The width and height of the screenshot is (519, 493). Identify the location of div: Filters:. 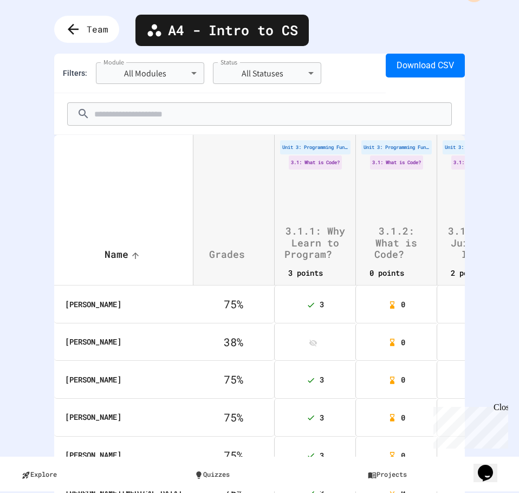
(75, 73).